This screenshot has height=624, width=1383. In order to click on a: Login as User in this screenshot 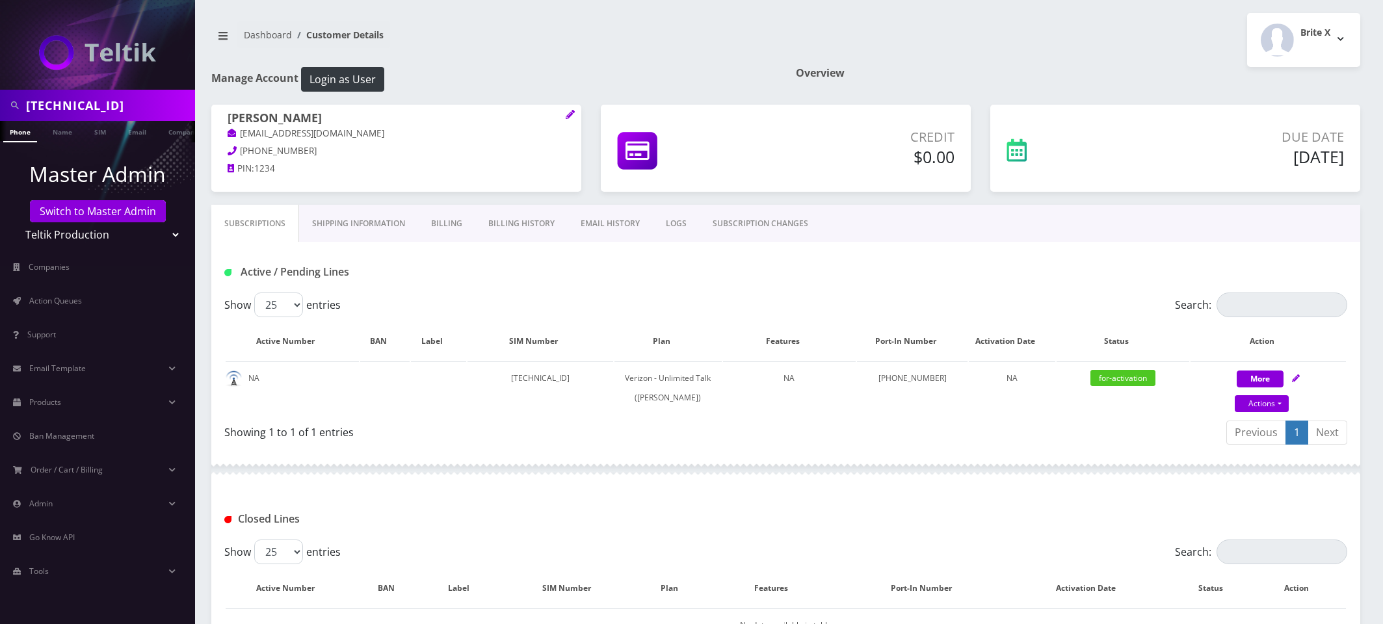, I will do `click(341, 78)`.